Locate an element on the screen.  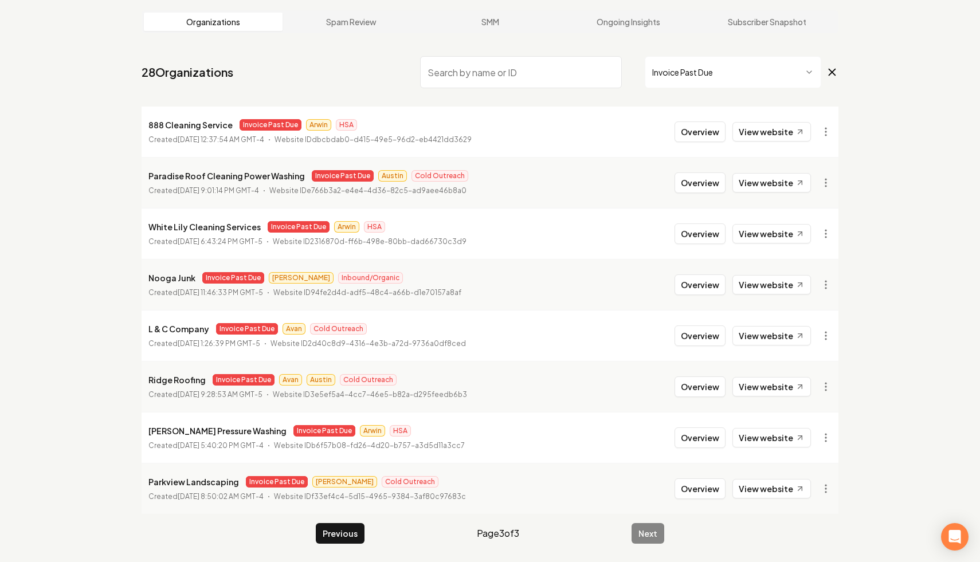
p: L & C Company is located at coordinates (179, 329).